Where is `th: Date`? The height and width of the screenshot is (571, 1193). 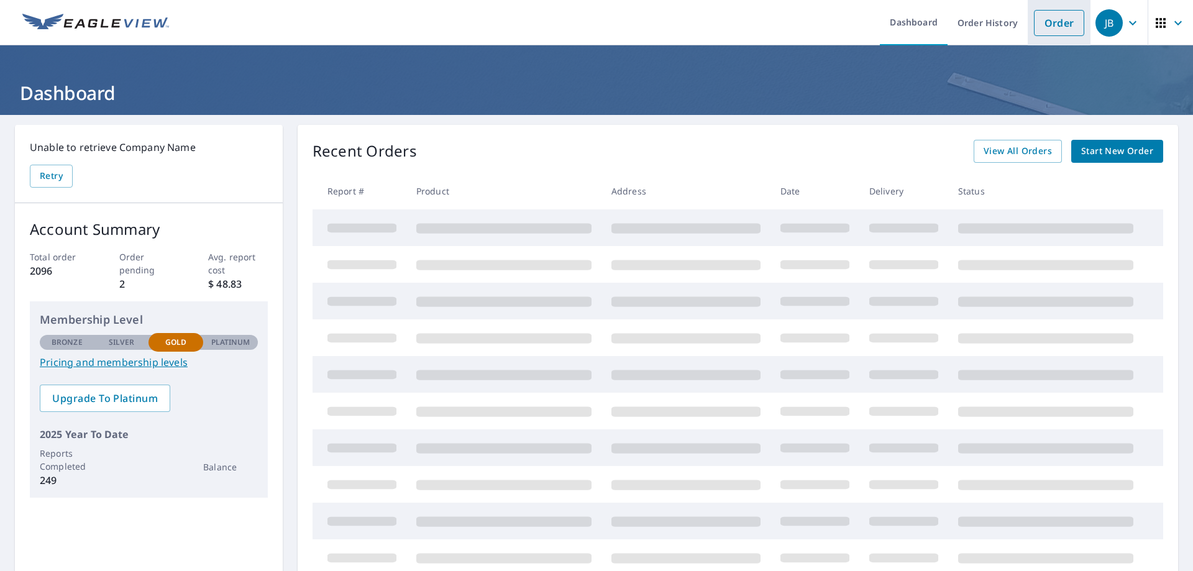
th: Date is located at coordinates (815, 191).